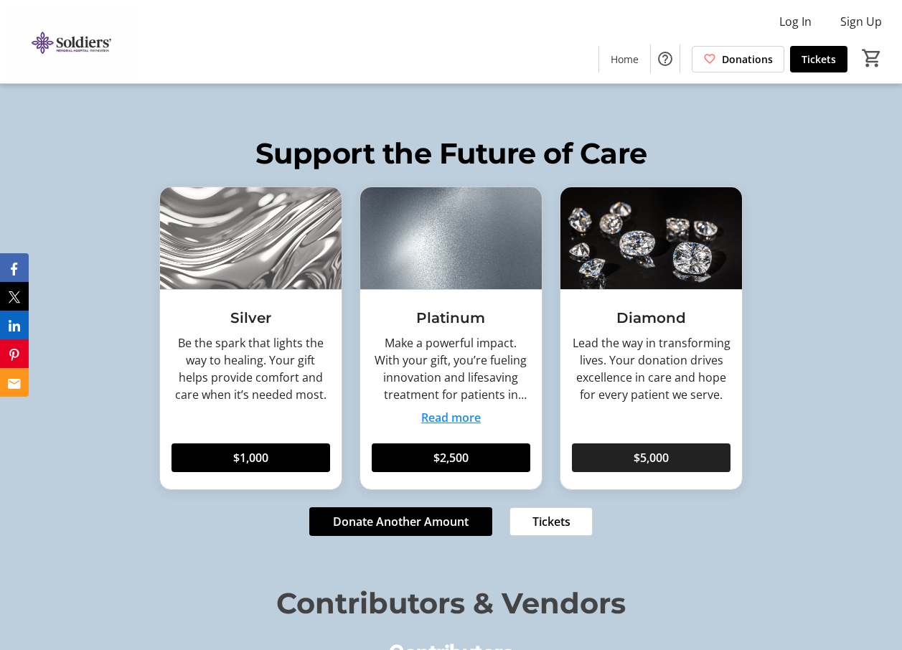 The width and height of the screenshot is (902, 650). What do you see at coordinates (651, 369) in the screenshot?
I see `div: Lead the way in transforming lives. Your donation drives excellence in care and hope for every pa...` at bounding box center [651, 369].